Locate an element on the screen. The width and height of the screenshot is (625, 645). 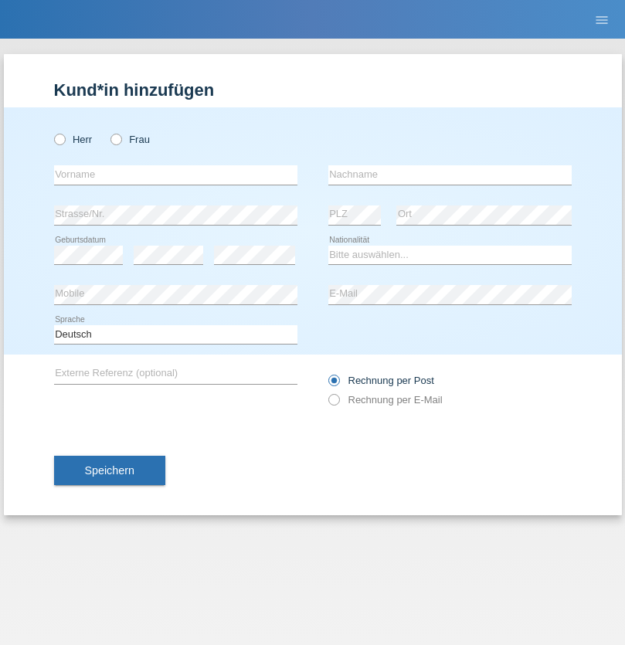
input: Rechnung per Post is located at coordinates (333, 384).